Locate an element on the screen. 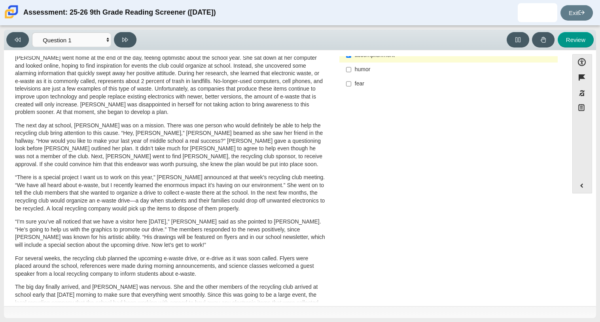 The image size is (600, 322). a: Carmen School of Science & Technology is located at coordinates (11, 18).